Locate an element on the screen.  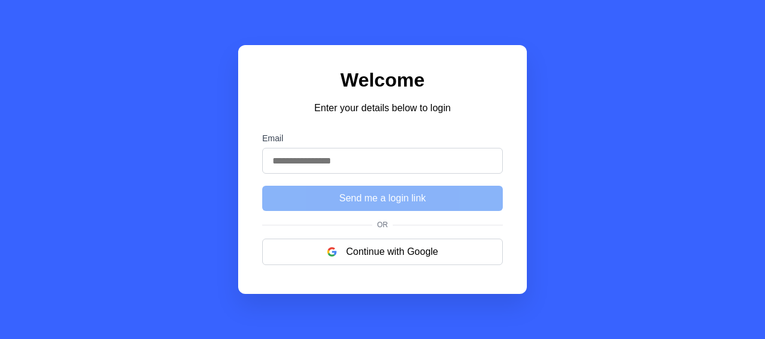
img: google logo is located at coordinates (332, 252).